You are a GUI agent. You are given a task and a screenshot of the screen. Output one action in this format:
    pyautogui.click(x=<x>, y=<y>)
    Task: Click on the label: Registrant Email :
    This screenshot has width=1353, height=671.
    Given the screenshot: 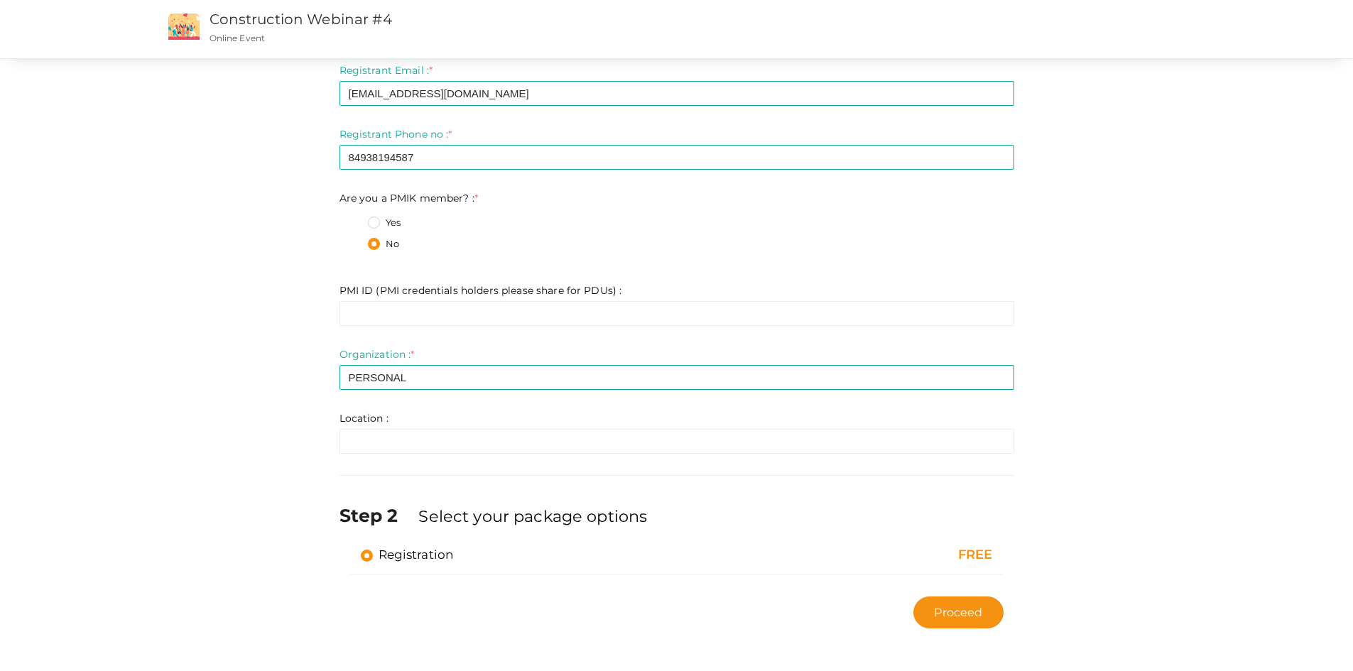 What is the action you would take?
    pyautogui.click(x=386, y=70)
    